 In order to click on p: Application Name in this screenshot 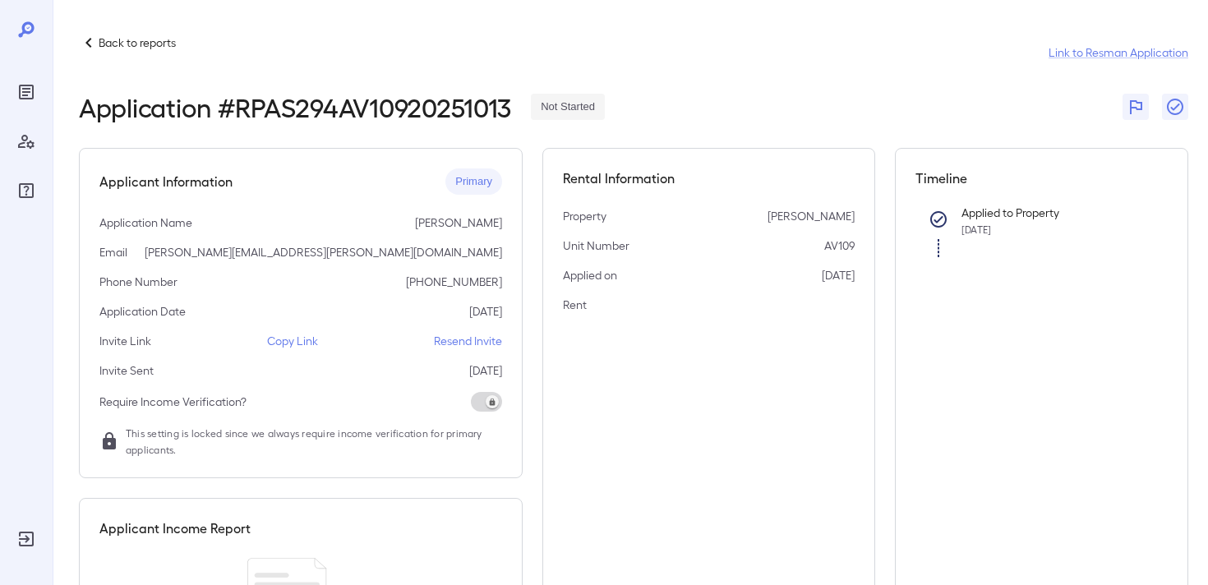, I will do `click(145, 223)`.